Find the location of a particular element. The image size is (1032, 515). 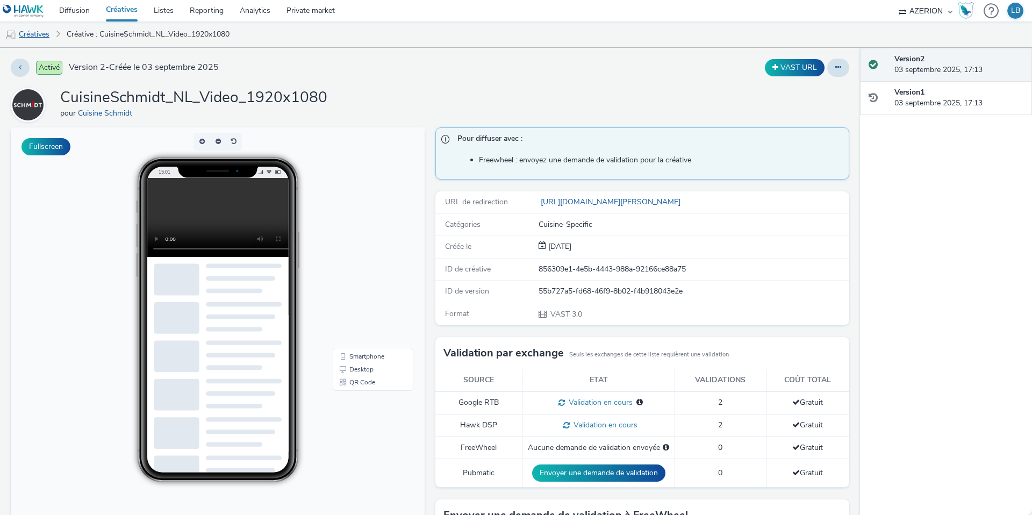

td: FreeWheel is located at coordinates (479, 447).